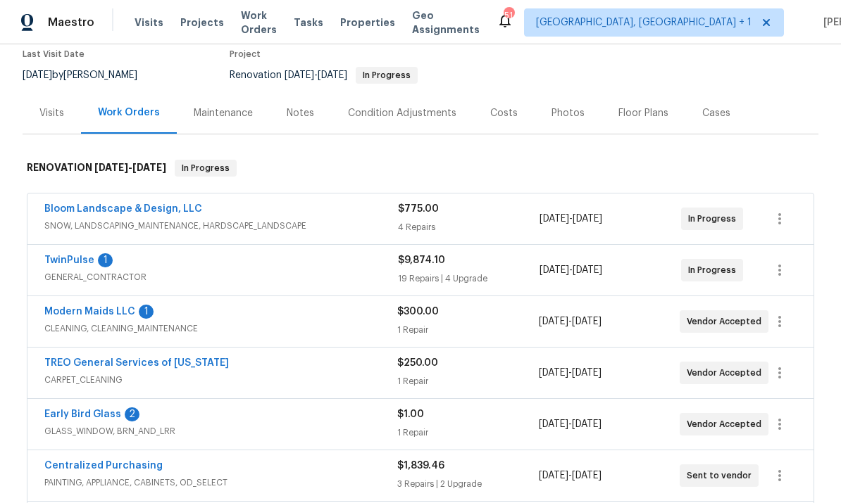  Describe the element at coordinates (123, 209) in the screenshot. I see `a: Bloom Landscape & Design, LLC` at that location.